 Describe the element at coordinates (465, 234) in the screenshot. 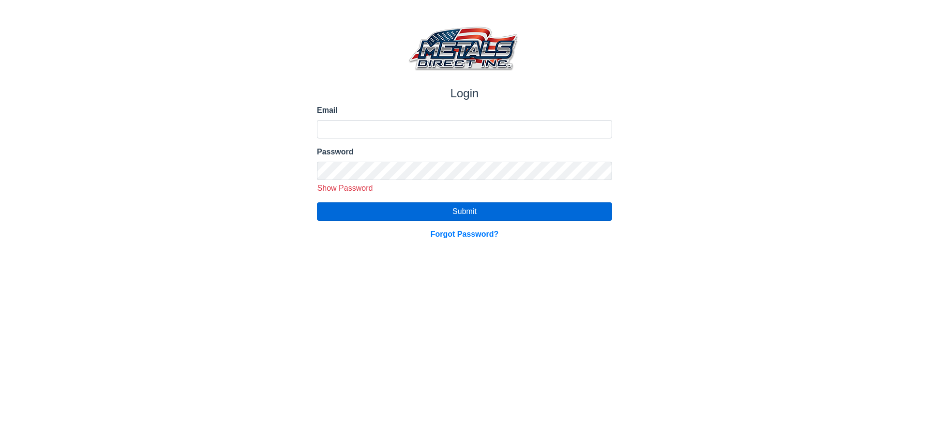

I see `a: Forgot Password?` at that location.